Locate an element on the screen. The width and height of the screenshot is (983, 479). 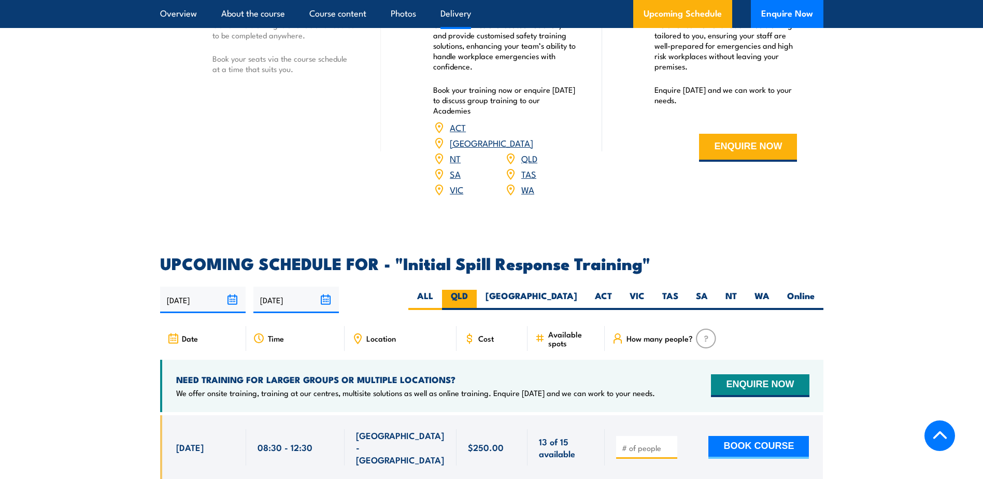
p: Our online training is available for course to be completed anywhere. is located at coordinates (284, 30).